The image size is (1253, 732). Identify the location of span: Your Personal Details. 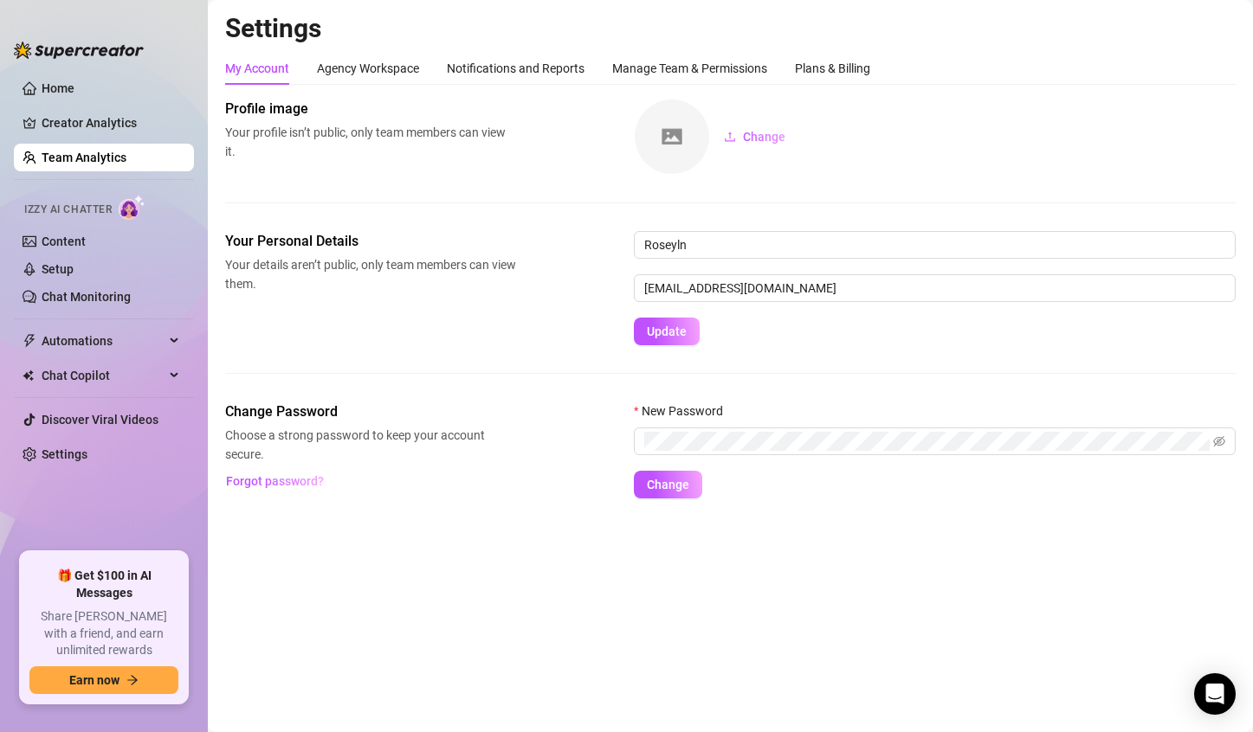
(371, 242).